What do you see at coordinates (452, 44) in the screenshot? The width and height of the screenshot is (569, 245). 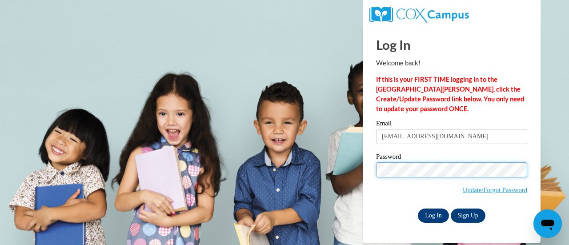 I see `h1: Log In` at bounding box center [452, 44].